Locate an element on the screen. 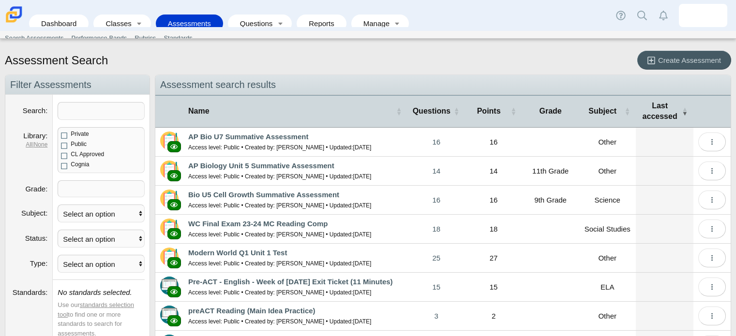  td: 11th Grade is located at coordinates (550, 171).